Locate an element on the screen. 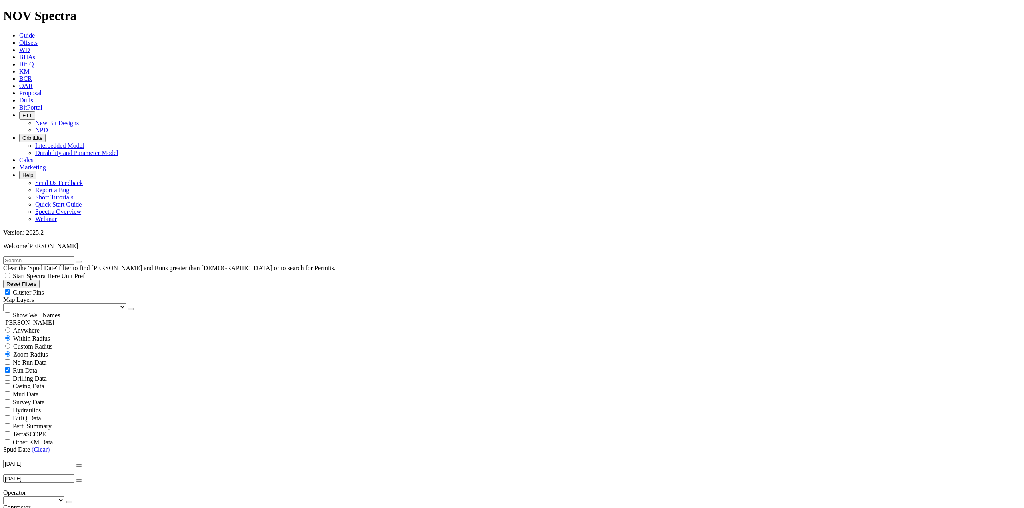 The image size is (1024, 508). button: Help is located at coordinates (28, 175).